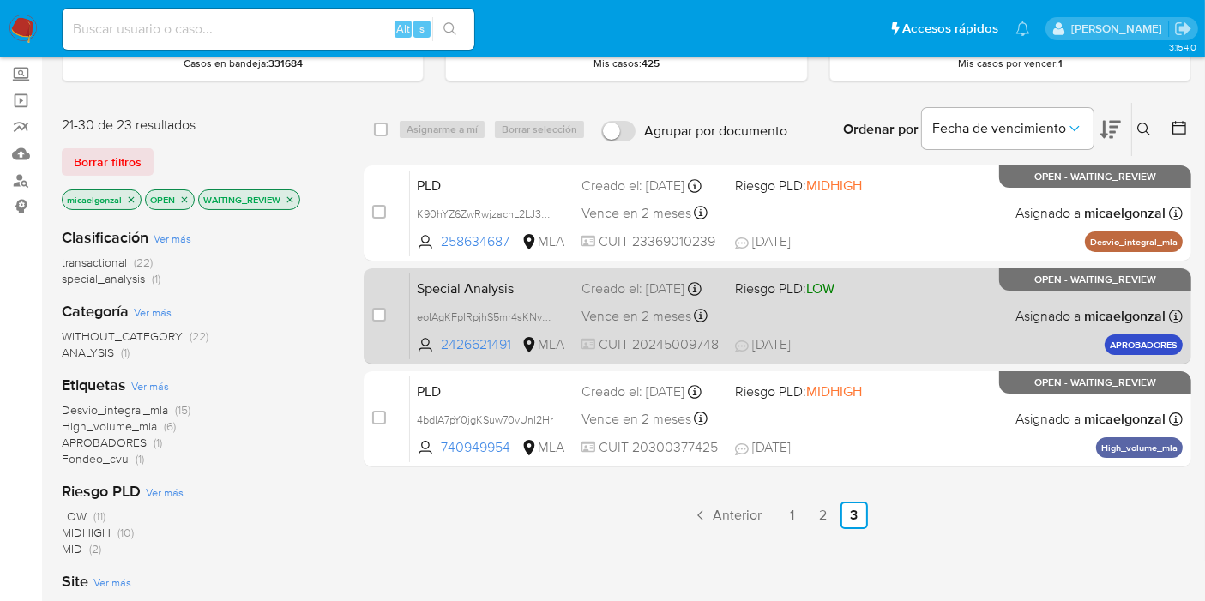 The image size is (1205, 601). What do you see at coordinates (1182, 28) in the screenshot?
I see `a: Salir` at bounding box center [1182, 28].